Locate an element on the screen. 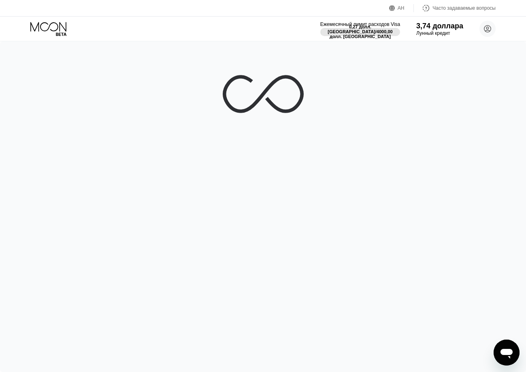  font: 3,74 доллара is located at coordinates (440, 26).